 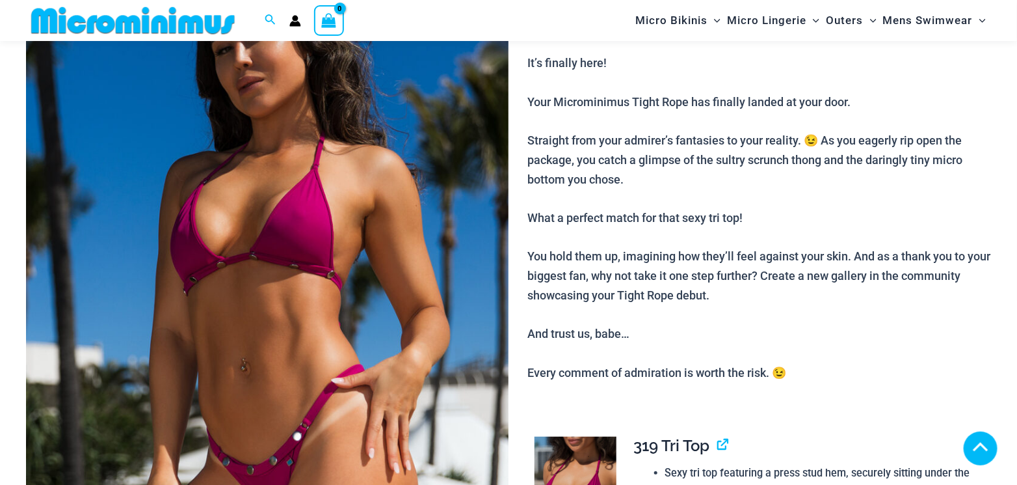 What do you see at coordinates (851, 20) in the screenshot?
I see `a: OutersMenu ToggleMenu Toggle` at bounding box center [851, 20].